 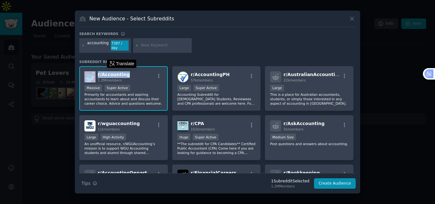 What do you see at coordinates (304, 124) in the screenshot?
I see `span: r/ AskAccounting` at bounding box center [304, 124].